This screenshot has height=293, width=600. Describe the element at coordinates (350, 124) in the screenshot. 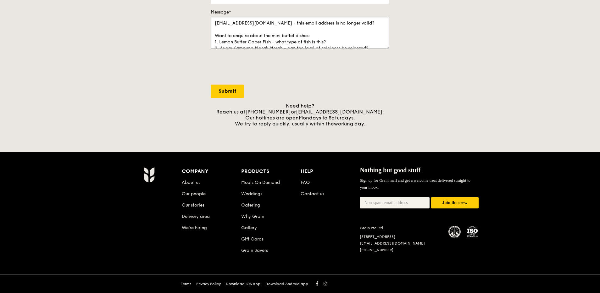

I see `span: working day.` at that location.